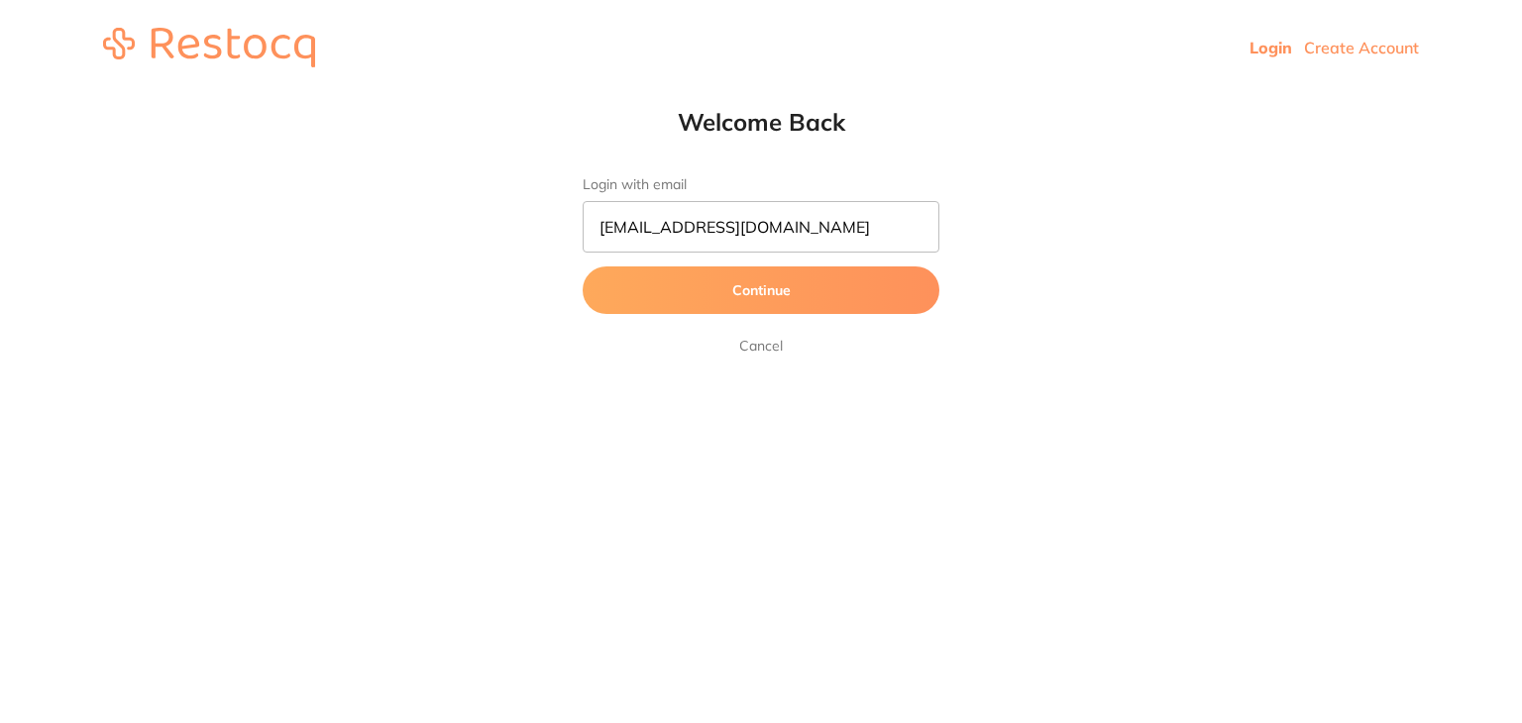 The height and width of the screenshot is (723, 1522). Describe the element at coordinates (761, 184) in the screenshot. I see `label: Login with email` at that location.